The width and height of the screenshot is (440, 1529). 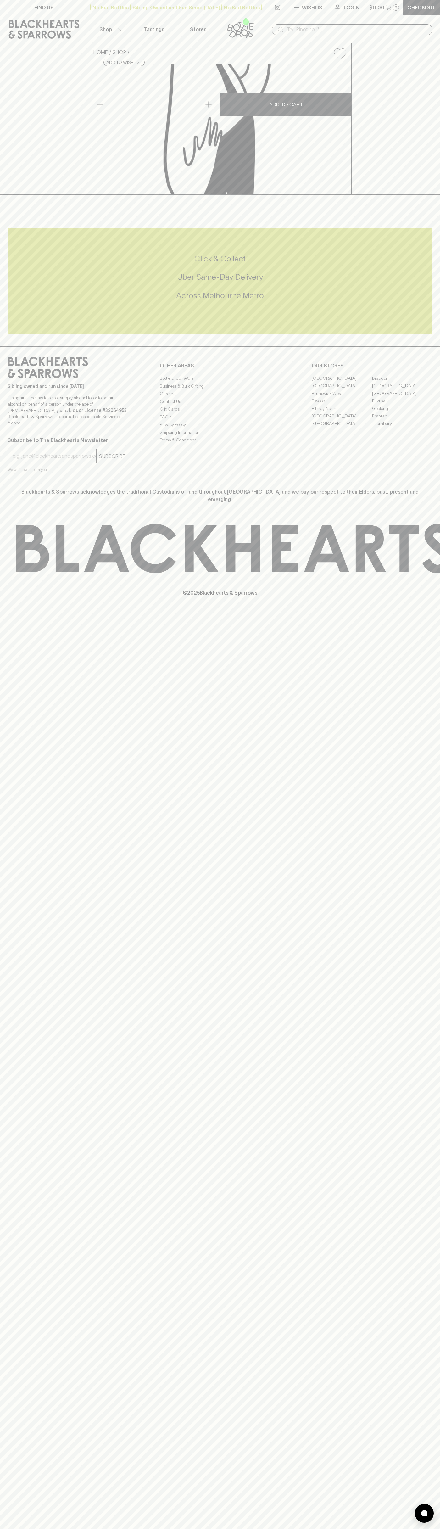 What do you see at coordinates (220, 281) in the screenshot?
I see `div: Call to action block` at bounding box center [220, 281].